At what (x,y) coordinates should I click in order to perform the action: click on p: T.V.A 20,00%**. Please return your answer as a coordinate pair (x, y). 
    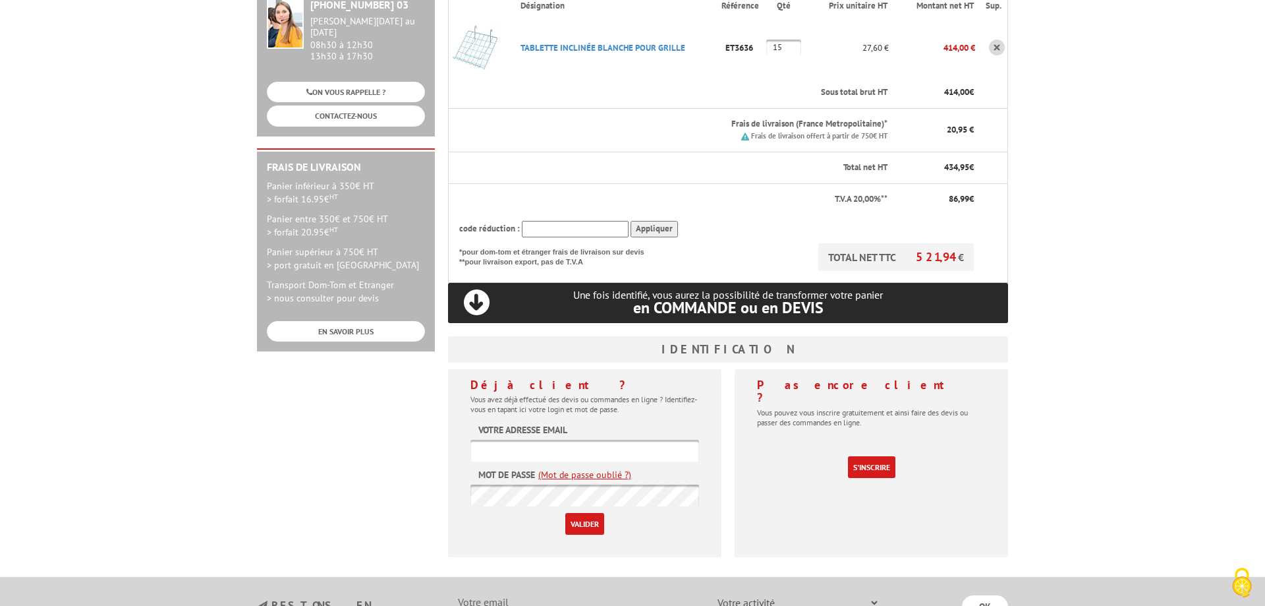
    Looking at the image, I should click on (674, 199).